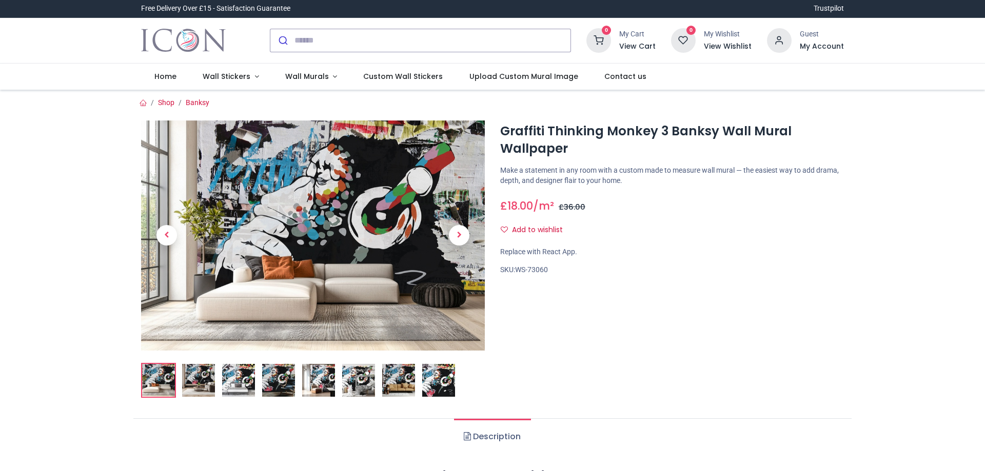 The height and width of the screenshot is (471, 985). I want to click on img: WS-73060-02, so click(199, 381).